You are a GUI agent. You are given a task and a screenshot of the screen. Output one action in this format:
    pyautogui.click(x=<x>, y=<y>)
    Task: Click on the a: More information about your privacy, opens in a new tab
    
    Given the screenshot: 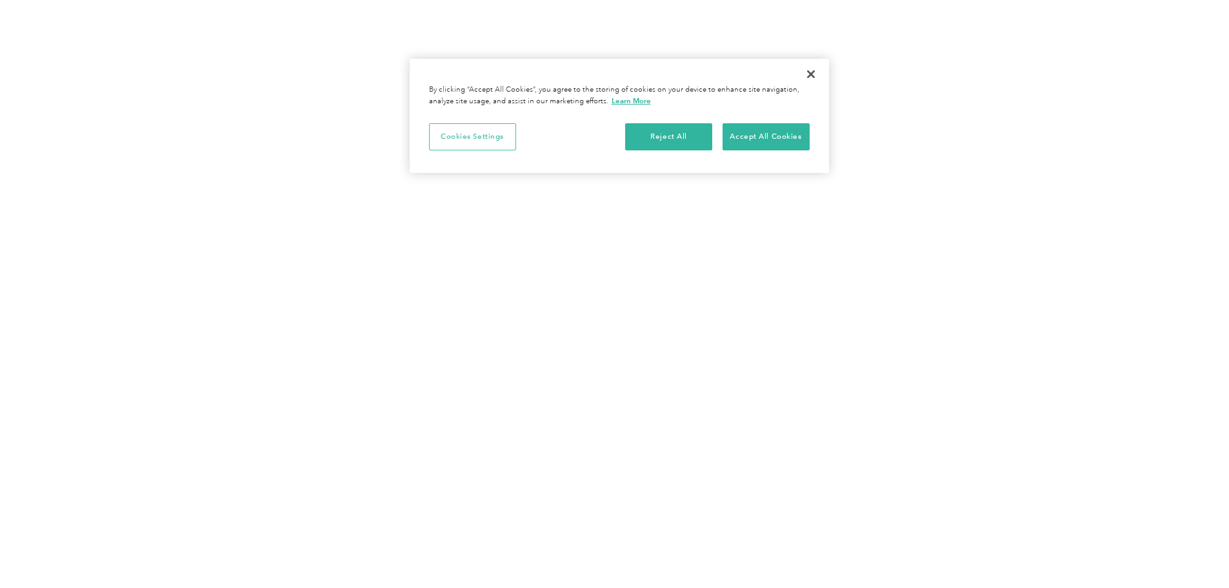 What is the action you would take?
    pyautogui.click(x=631, y=101)
    